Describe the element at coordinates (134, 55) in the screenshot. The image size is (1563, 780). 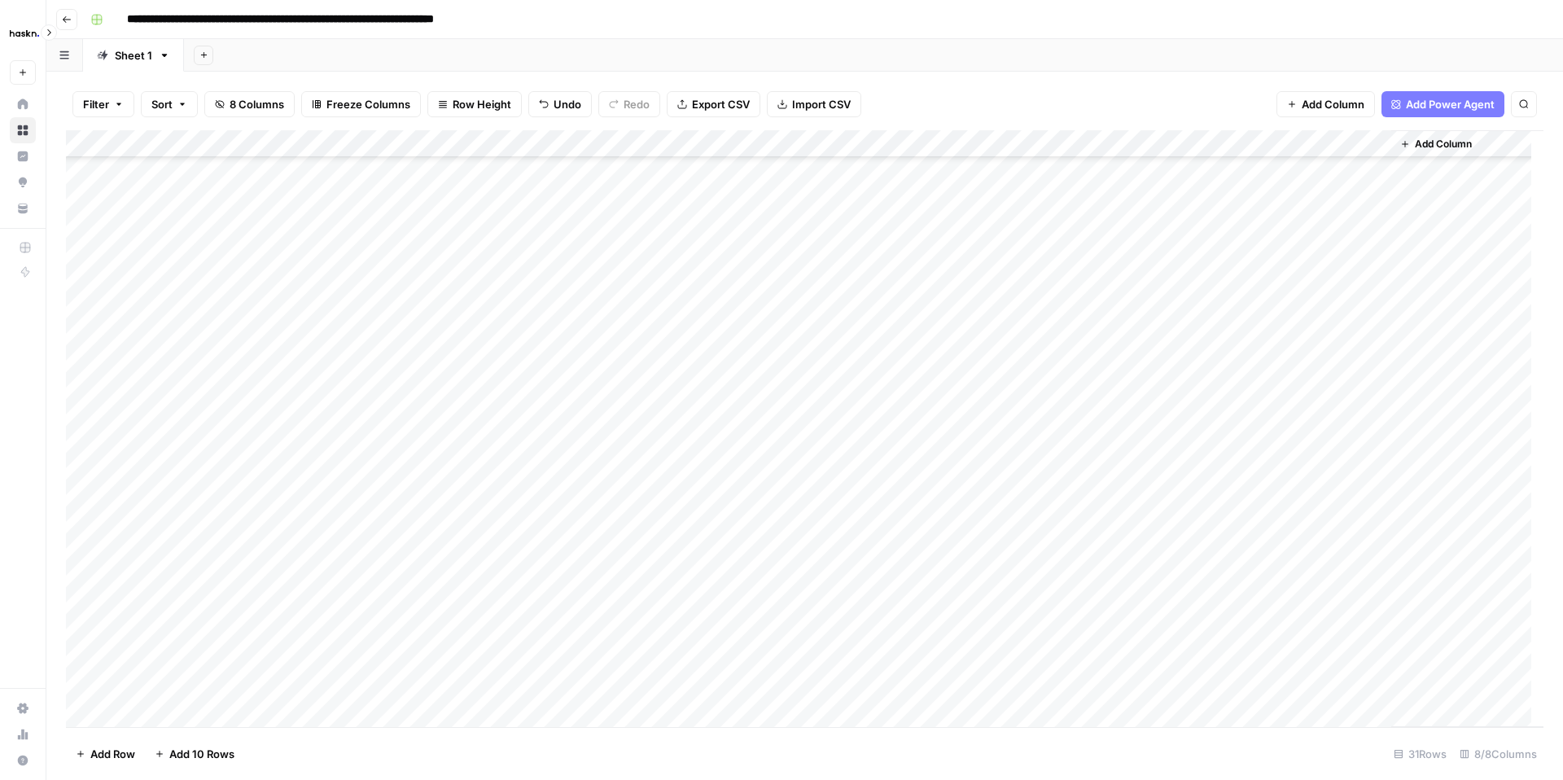
I see `a: Sheet 1` at that location.